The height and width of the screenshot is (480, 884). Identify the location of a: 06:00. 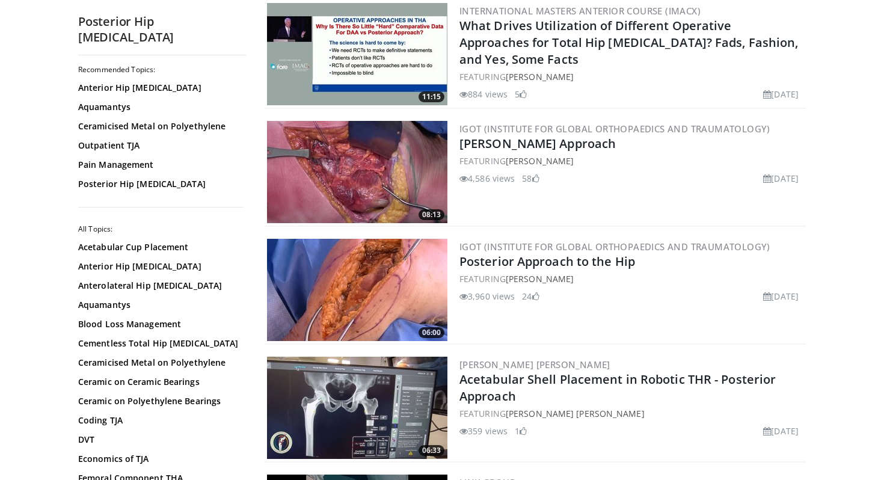
(357, 290).